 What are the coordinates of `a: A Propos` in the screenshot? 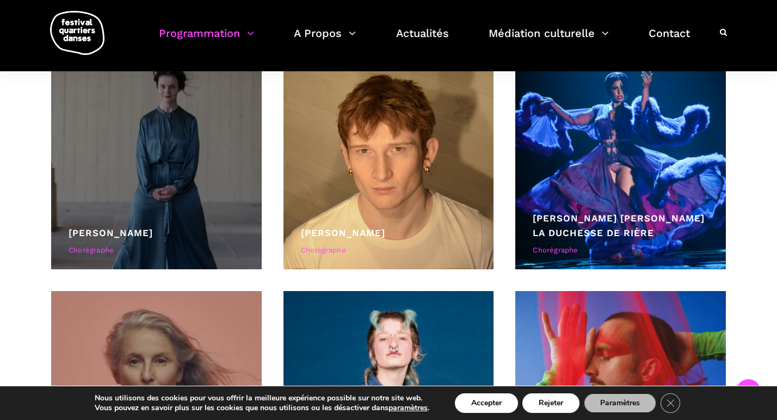 It's located at (325, 40).